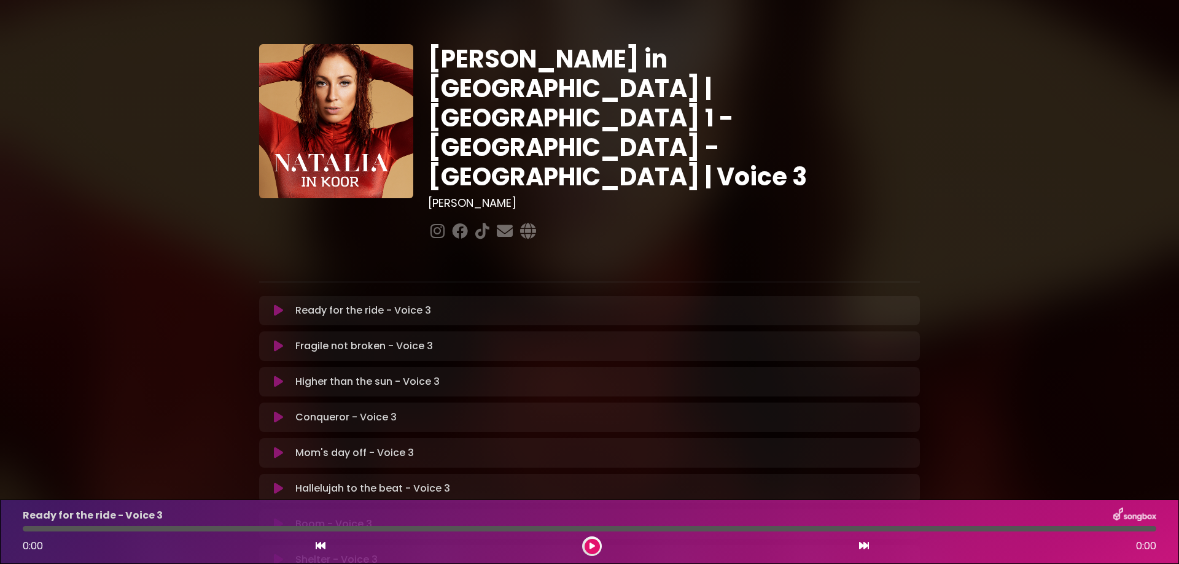 This screenshot has height=564, width=1179. What do you see at coordinates (336, 121) in the screenshot?
I see `img: YTVS25JmS9CLUqXqkEhs` at bounding box center [336, 121].